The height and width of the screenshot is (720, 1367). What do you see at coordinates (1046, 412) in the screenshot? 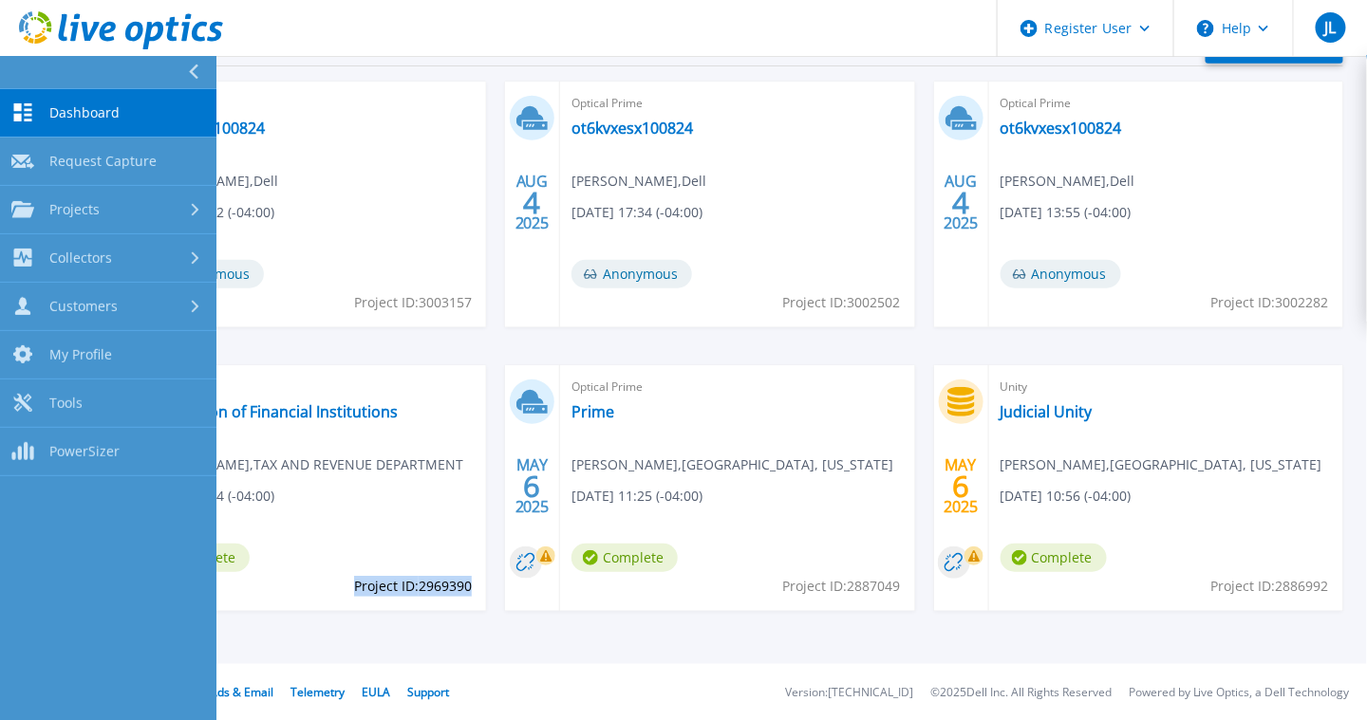
I see `a: Judicial Unity` at bounding box center [1046, 412].